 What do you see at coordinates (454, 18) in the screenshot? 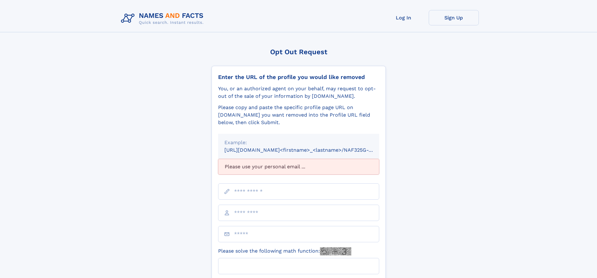
I see `a: Sign Up` at bounding box center [454, 18].